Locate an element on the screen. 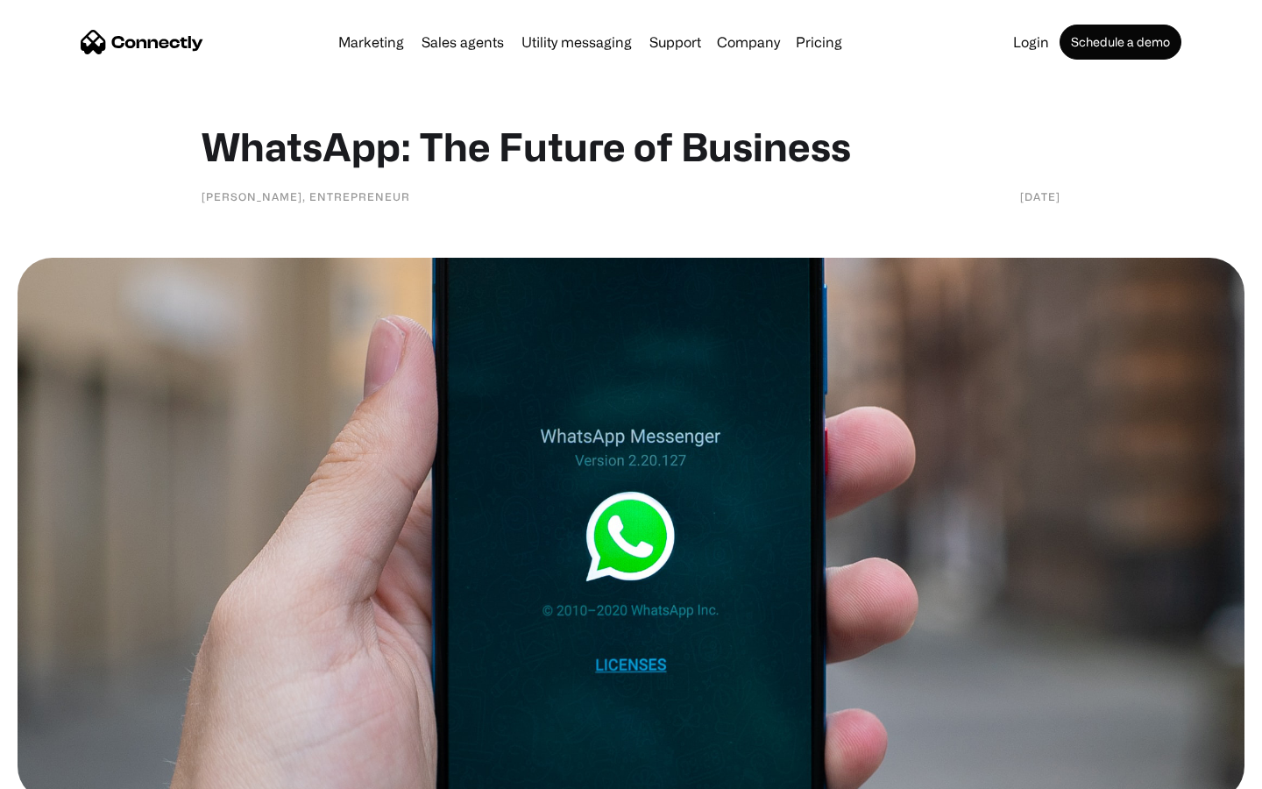  a: Support is located at coordinates (675, 42).